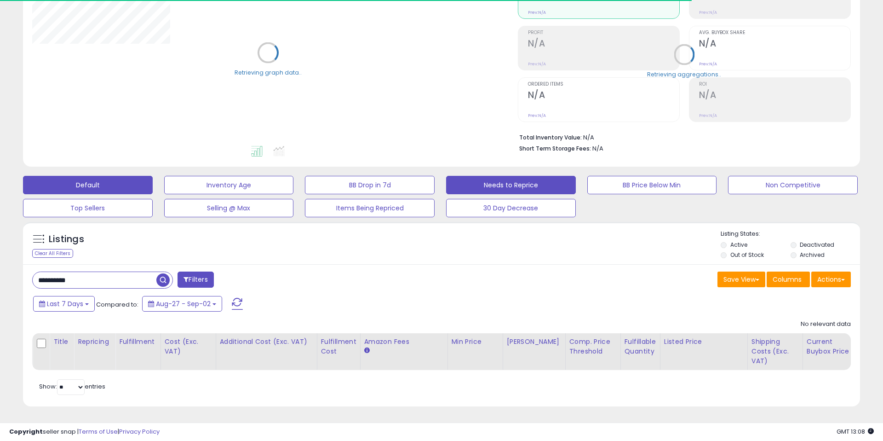  I want to click on div: Amazon Fees, so click(404, 341).